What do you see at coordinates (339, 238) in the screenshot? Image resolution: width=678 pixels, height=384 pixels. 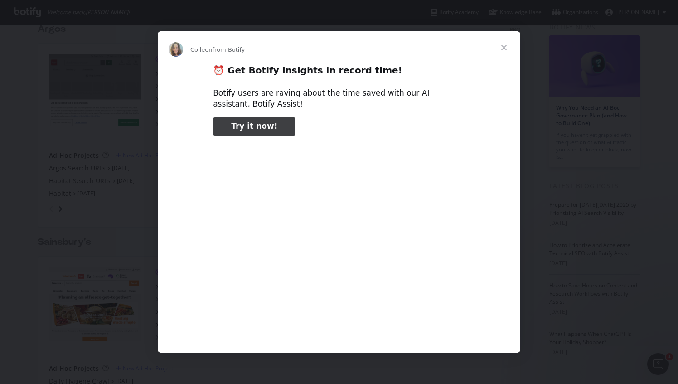 I see `video: Play video` at bounding box center [339, 238].